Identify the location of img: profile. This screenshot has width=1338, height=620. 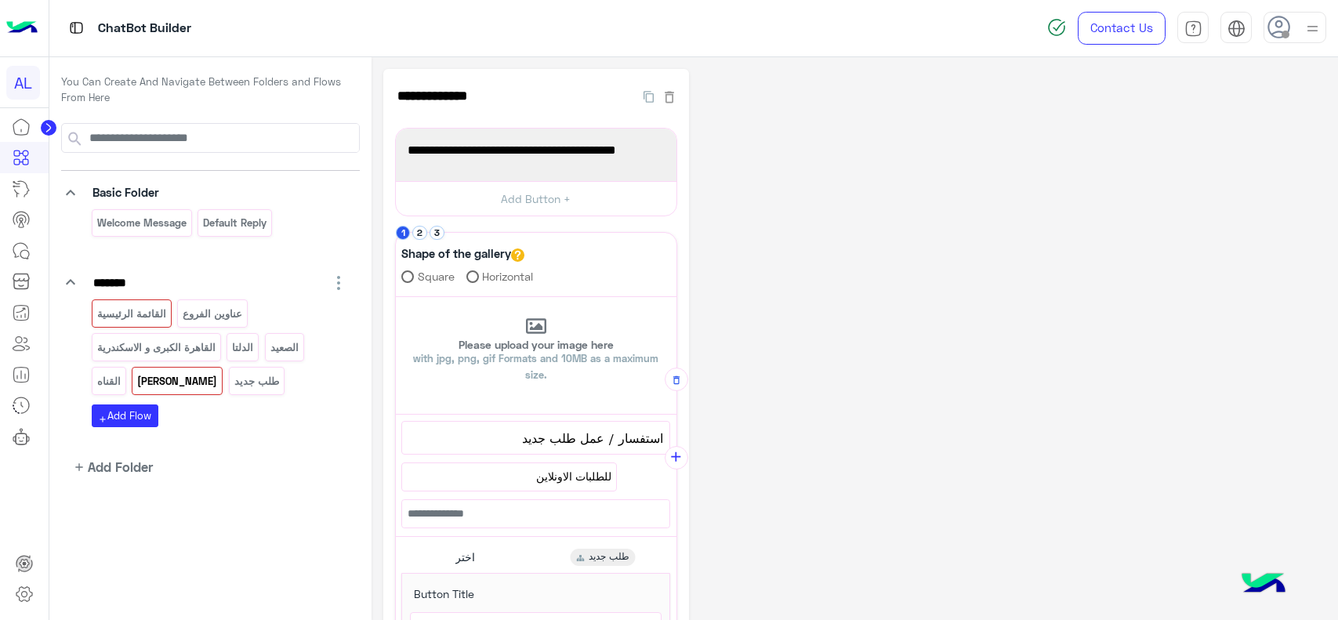
(1312, 28).